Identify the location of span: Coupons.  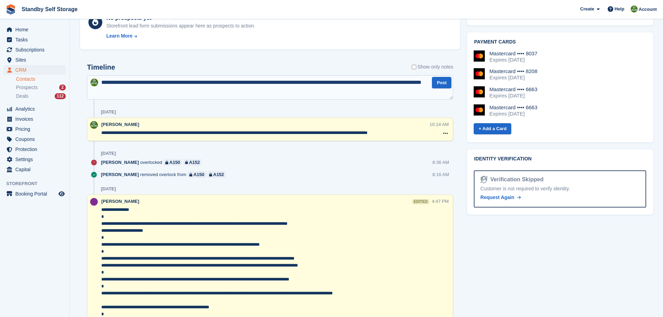
(36, 139).